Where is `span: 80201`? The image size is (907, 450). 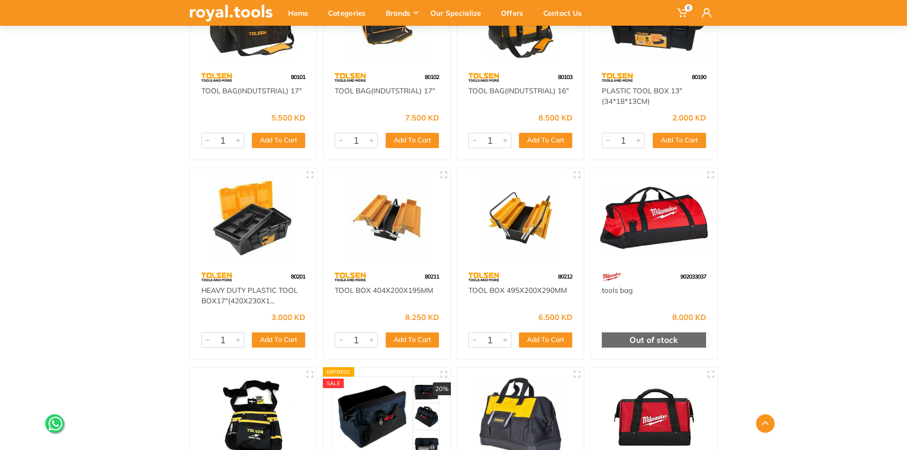
span: 80201 is located at coordinates (298, 276).